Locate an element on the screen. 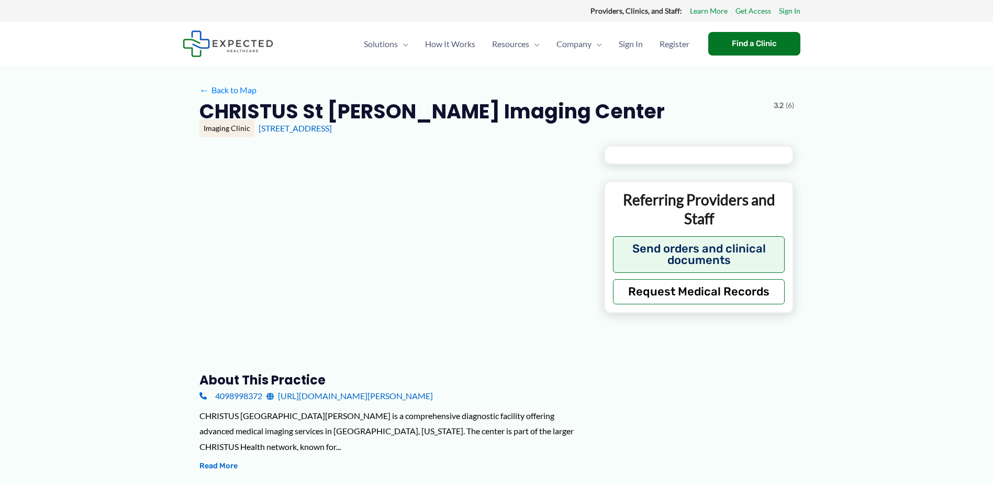  h3: About this practice is located at coordinates (393, 380).